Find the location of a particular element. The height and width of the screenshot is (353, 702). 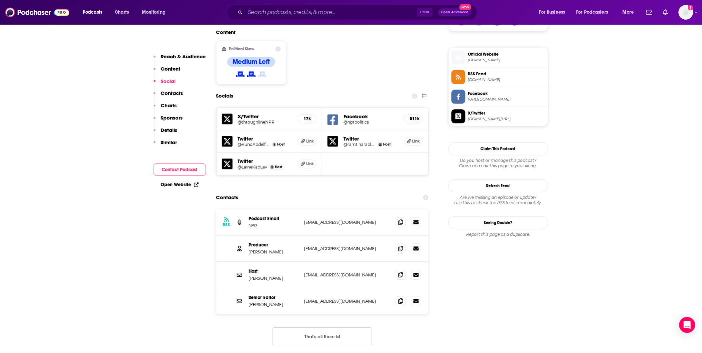

a: Laine Kaplan-Levenson is located at coordinates (272, 167).